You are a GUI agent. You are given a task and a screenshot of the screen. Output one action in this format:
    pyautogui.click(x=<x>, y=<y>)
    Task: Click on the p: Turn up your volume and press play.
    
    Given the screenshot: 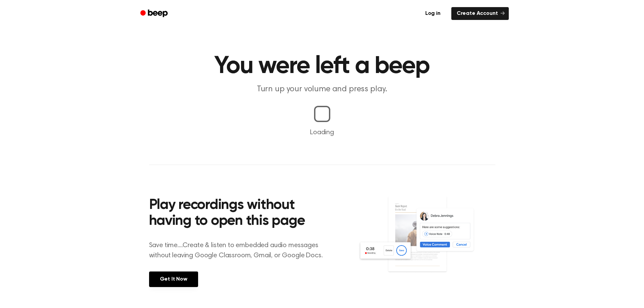 What is the action you would take?
    pyautogui.click(x=322, y=89)
    